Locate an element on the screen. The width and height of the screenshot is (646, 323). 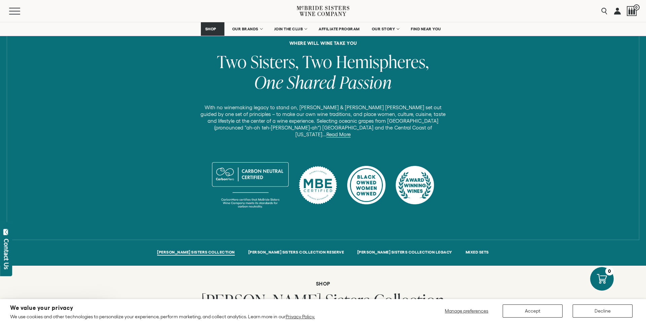
span: Passion is located at coordinates (366, 82).